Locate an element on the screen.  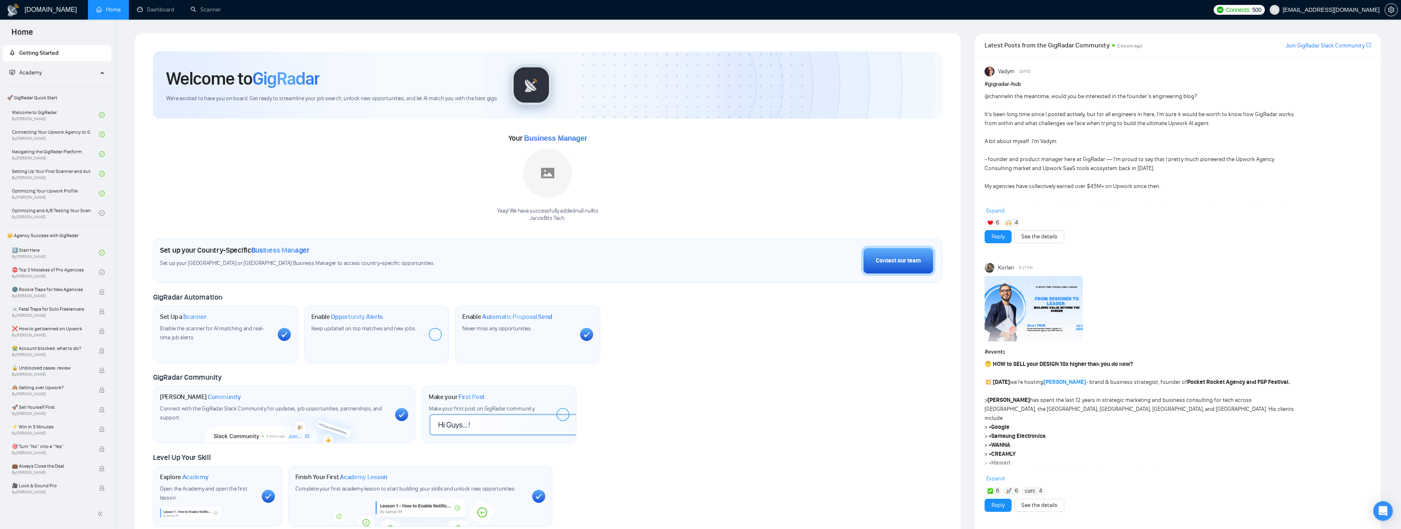
span: Level Up Your Skill is located at coordinates (182, 458).